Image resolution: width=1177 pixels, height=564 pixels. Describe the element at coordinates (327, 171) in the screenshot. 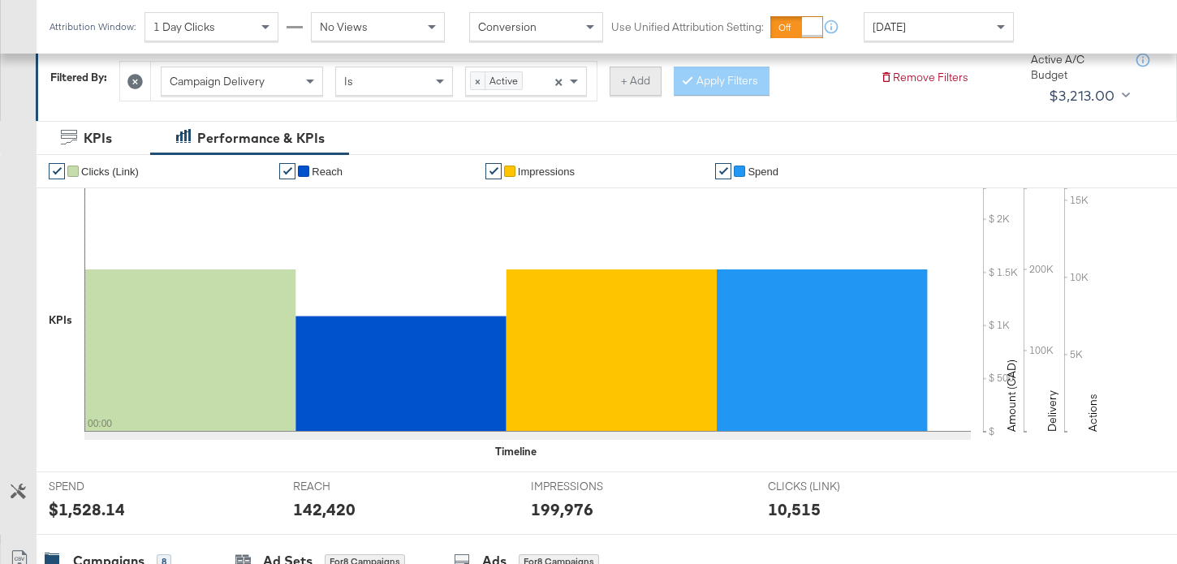

I see `span: Reach` at that location.